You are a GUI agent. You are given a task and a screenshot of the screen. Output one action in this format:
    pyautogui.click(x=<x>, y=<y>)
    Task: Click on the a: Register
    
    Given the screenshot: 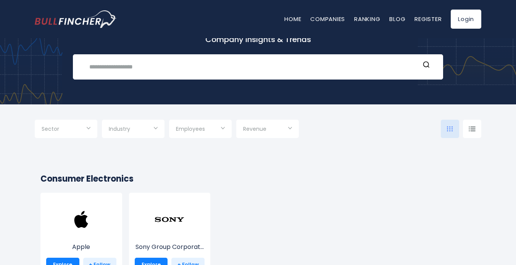 What is the action you would take?
    pyautogui.click(x=428, y=19)
    